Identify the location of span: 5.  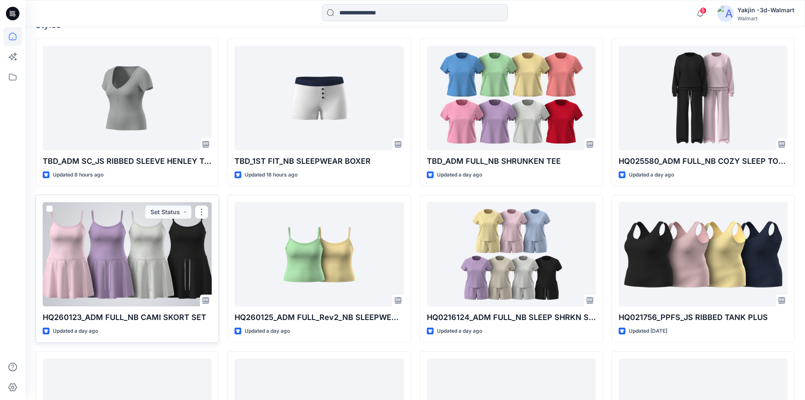
(703, 11).